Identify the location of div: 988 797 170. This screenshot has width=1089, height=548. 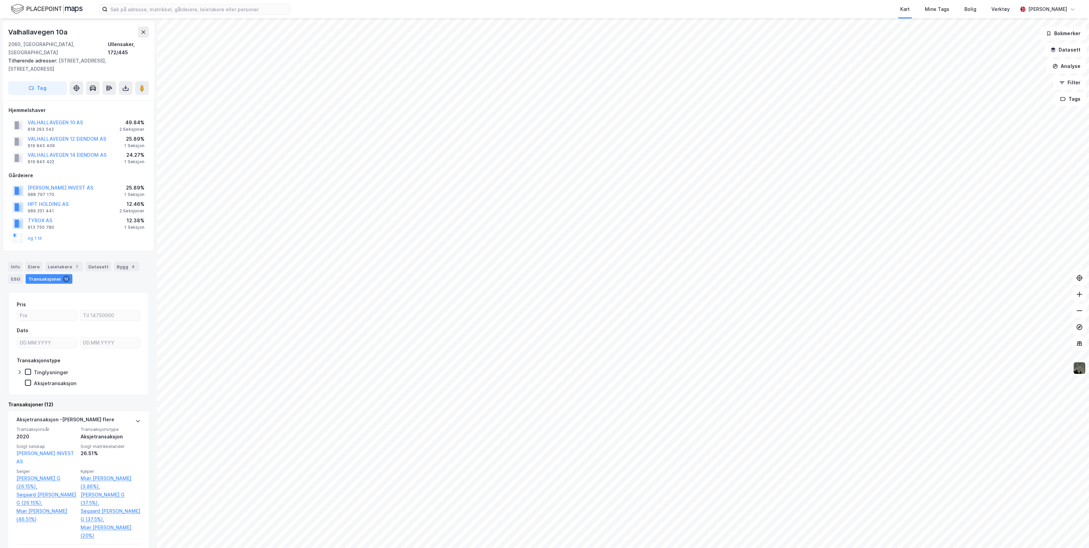
(41, 195).